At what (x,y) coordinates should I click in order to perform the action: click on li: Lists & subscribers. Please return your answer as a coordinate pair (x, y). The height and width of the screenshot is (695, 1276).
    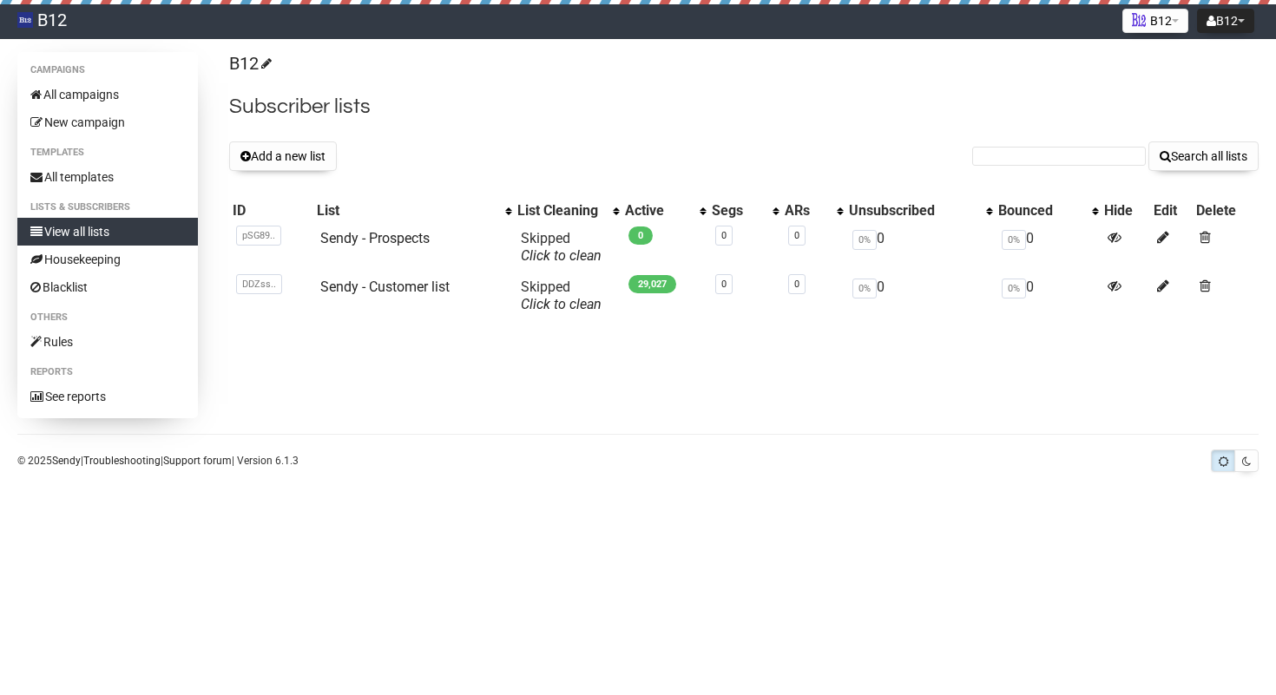
    Looking at the image, I should click on (108, 208).